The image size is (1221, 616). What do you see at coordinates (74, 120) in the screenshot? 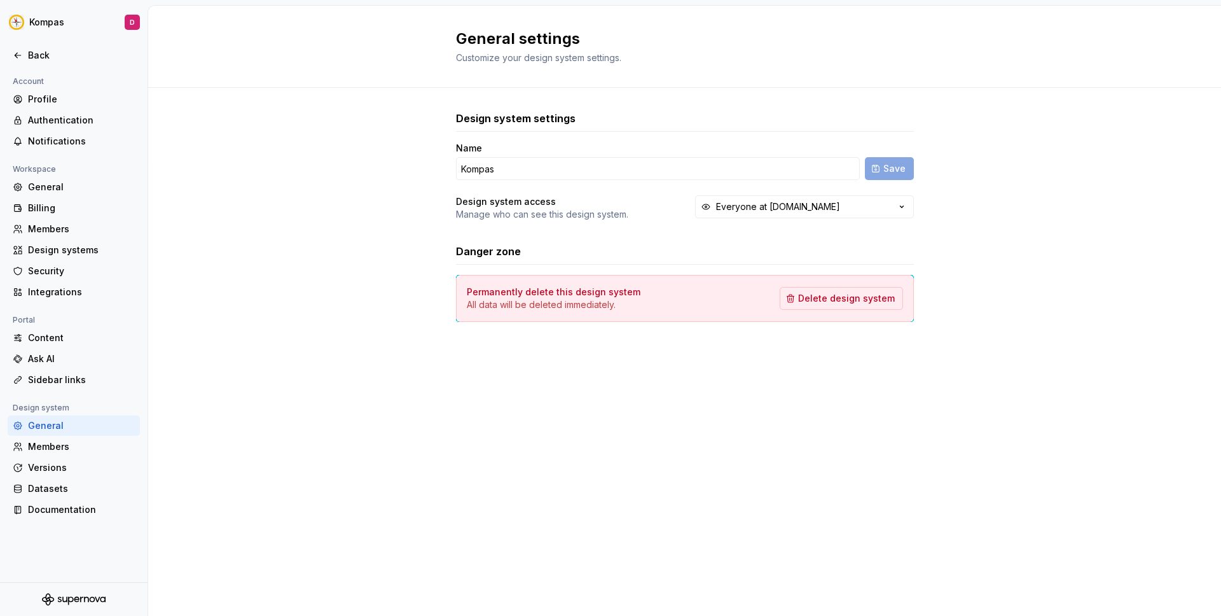
I see `a: Authentication` at bounding box center [74, 120].